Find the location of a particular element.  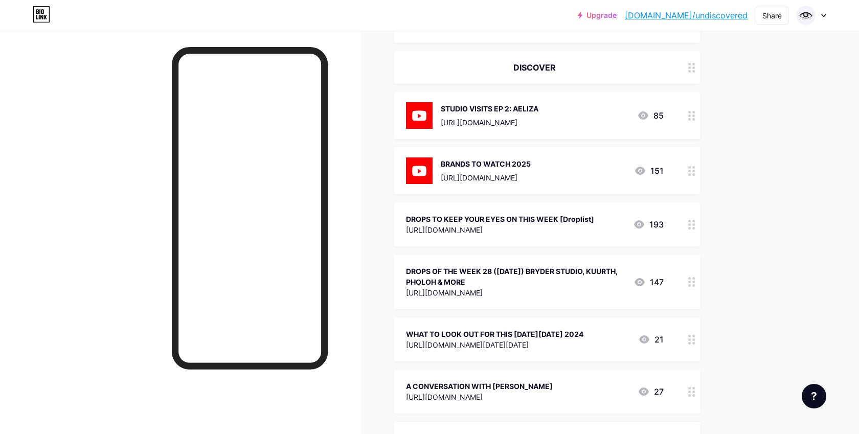

div: 193 is located at coordinates (648, 224).